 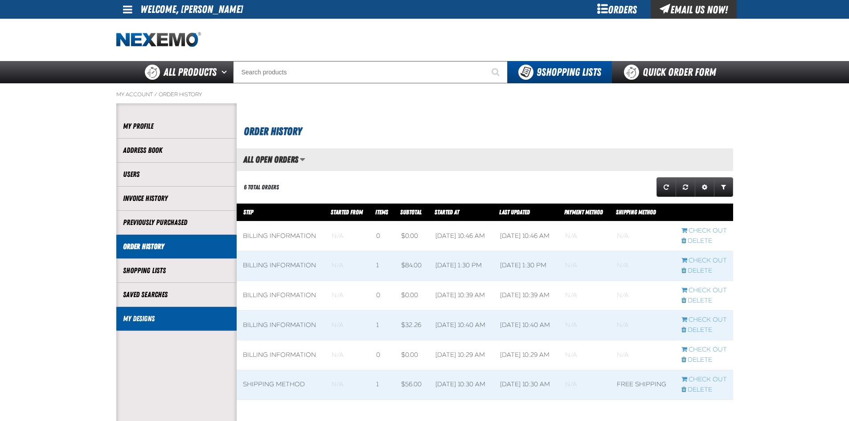 I want to click on a: Last Updated, so click(x=514, y=212).